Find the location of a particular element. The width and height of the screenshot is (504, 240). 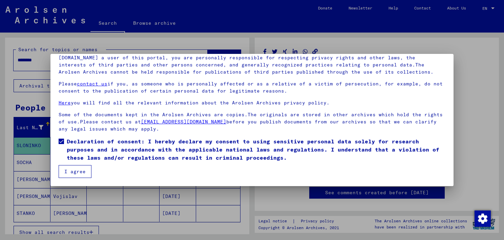

p: you will find all the relevant information about the Arolsen Archives privacy policy. is located at coordinates (252, 103).